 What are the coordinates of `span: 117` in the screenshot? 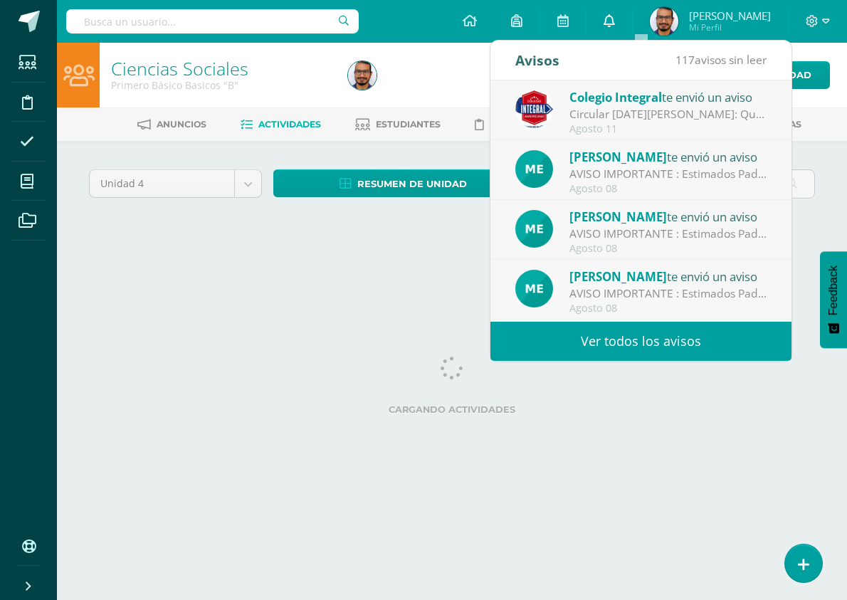 It's located at (685, 60).